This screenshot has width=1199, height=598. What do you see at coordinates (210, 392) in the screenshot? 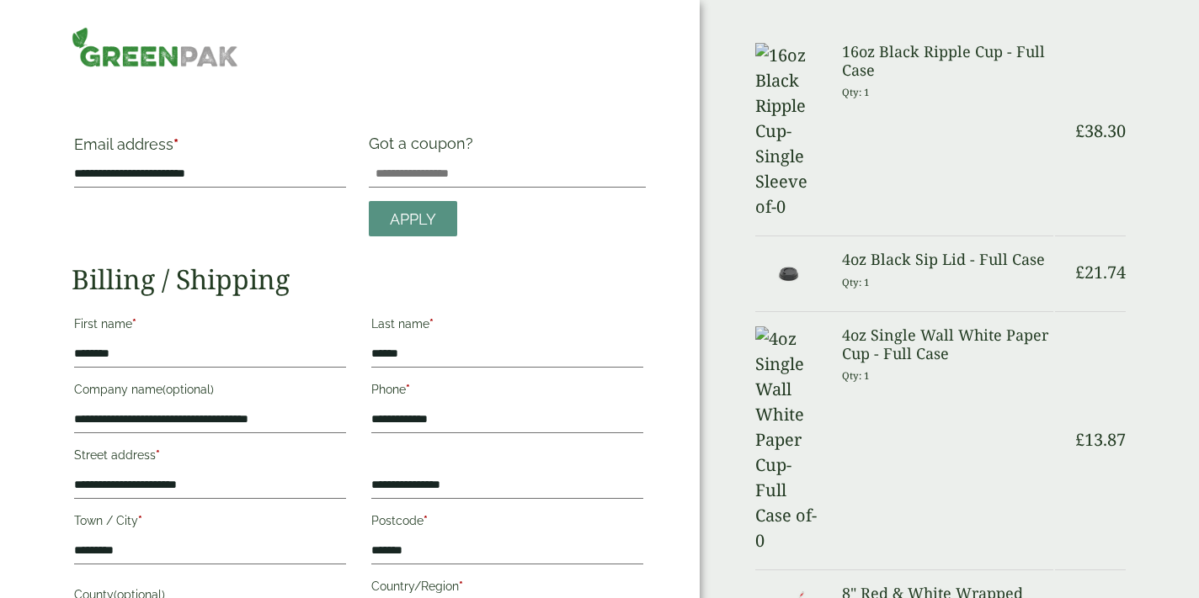
I see `label: Company name` at bounding box center [210, 392].